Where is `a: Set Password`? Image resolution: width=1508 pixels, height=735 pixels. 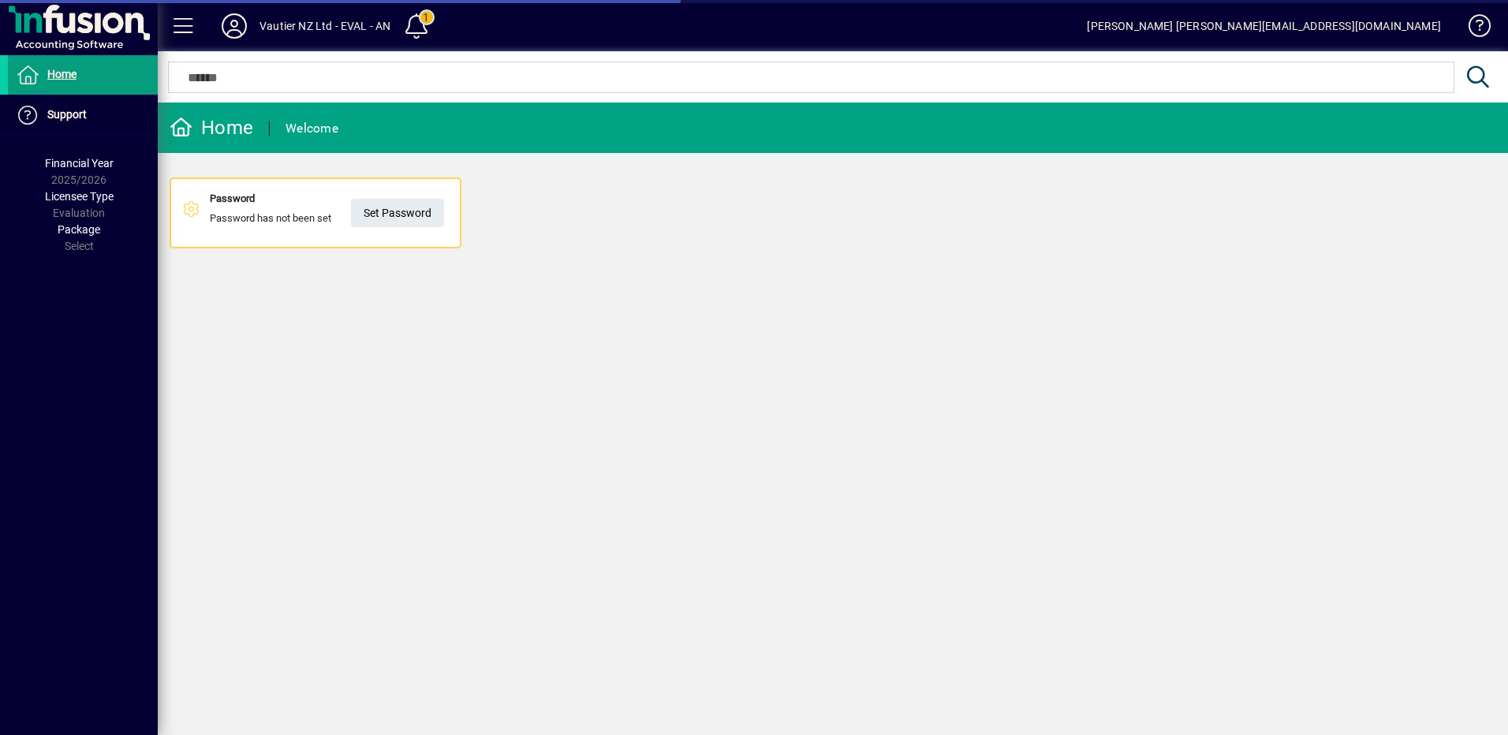
a: Set Password is located at coordinates (397, 213).